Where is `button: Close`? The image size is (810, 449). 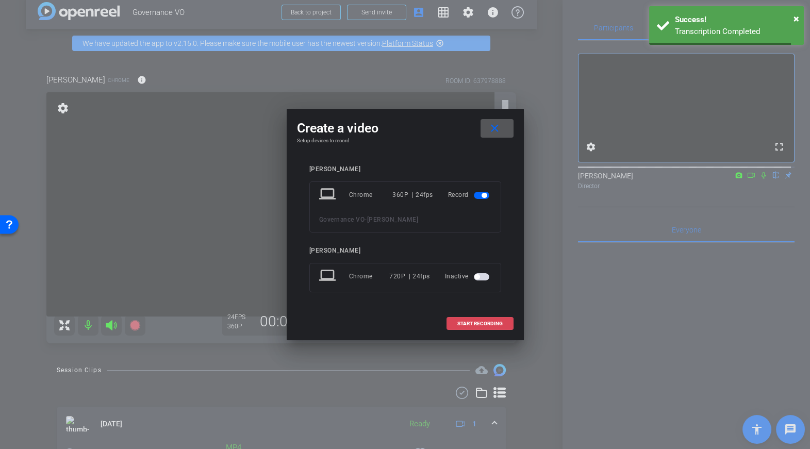 button: Close is located at coordinates (796, 19).